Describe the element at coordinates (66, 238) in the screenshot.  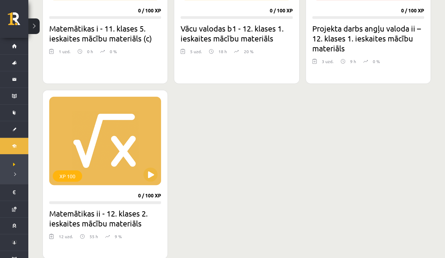
I see `div: 12 uzd.` at that location.